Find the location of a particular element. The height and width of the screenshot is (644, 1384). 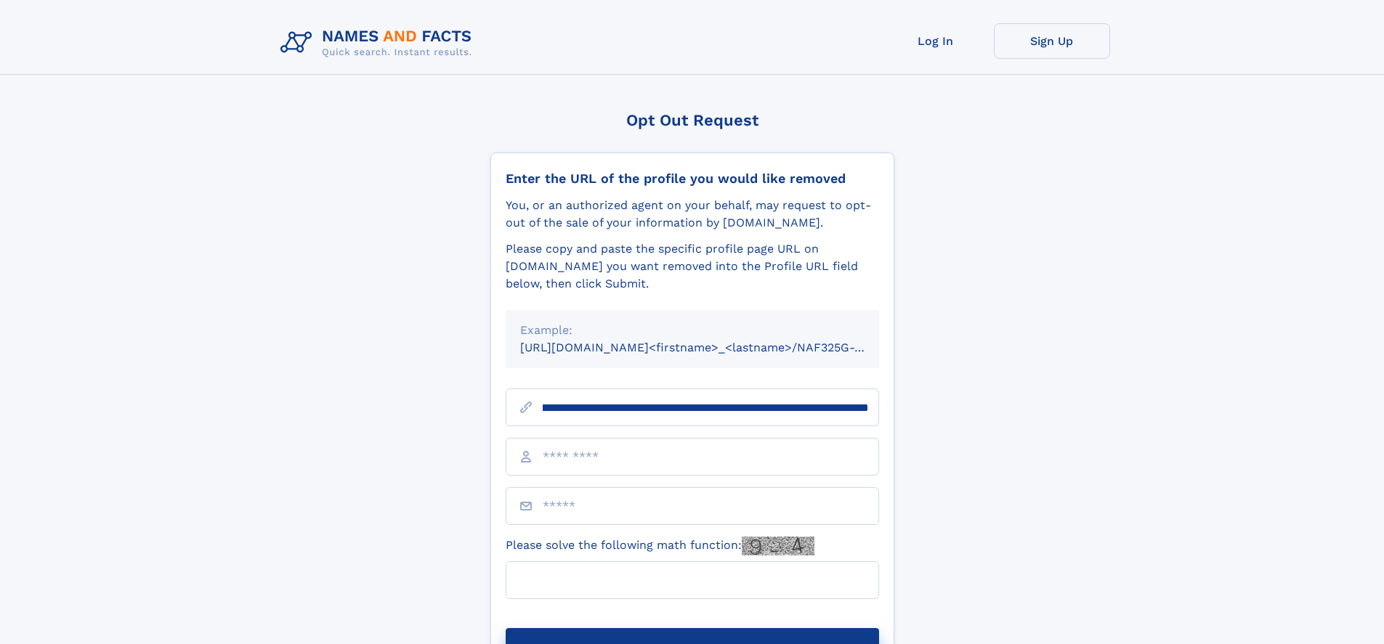

div: You, or an authorized agent on your behalf, may request to opt-out of the sale of your informatio... is located at coordinates (692, 214).